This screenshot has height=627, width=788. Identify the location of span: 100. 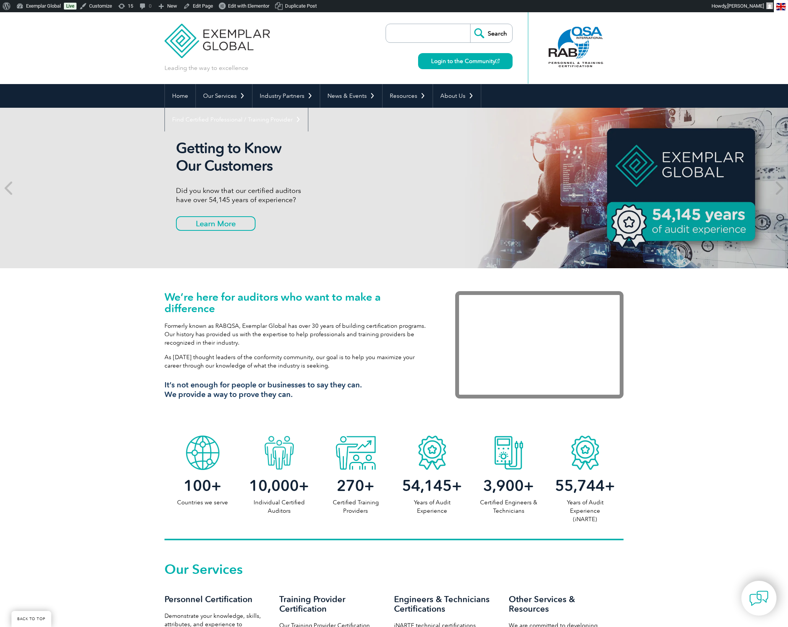
(197, 486).